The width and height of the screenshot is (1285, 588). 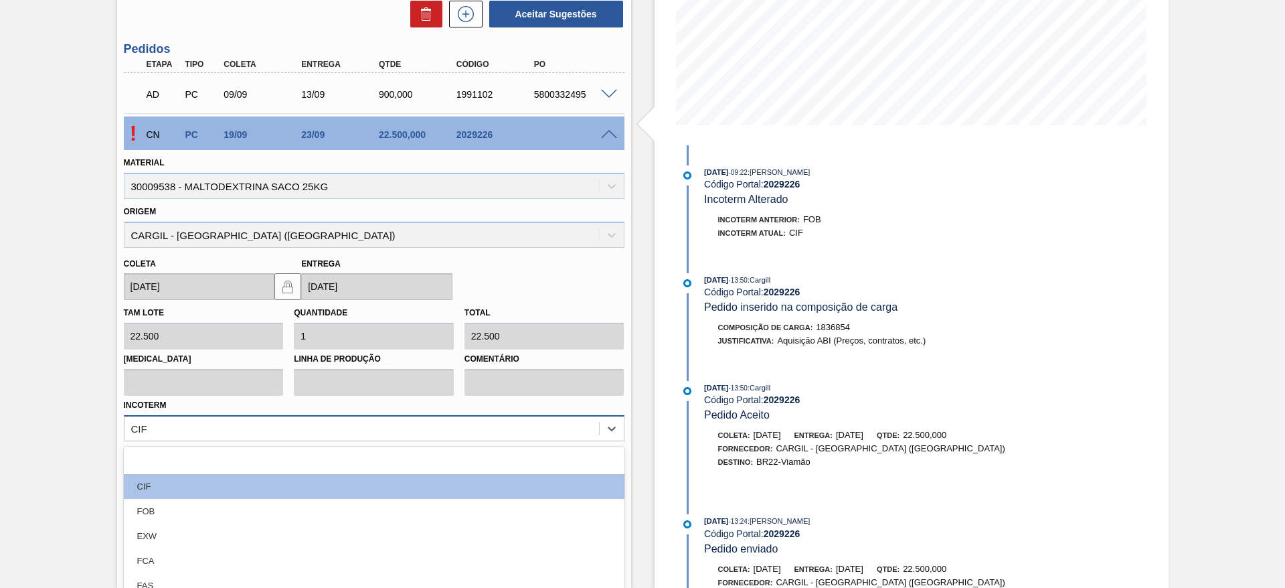 What do you see at coordinates (738, 521) in the screenshot?
I see `span: - 13:24` at bounding box center [738, 521].